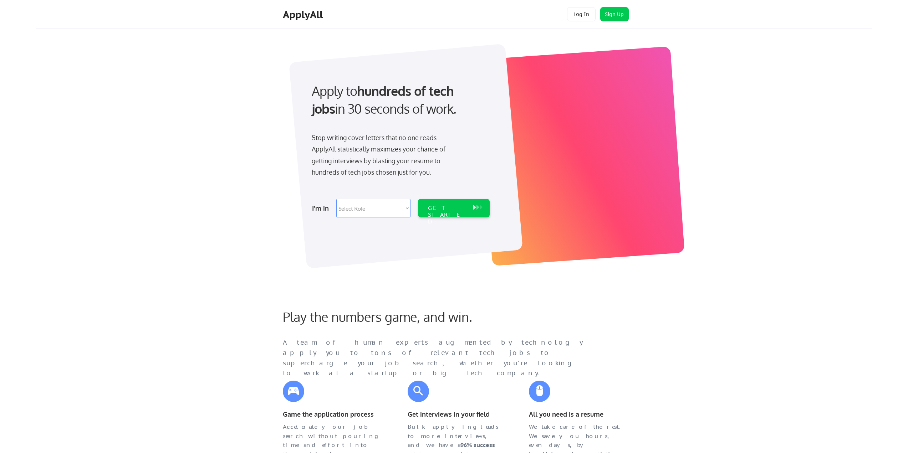 Image resolution: width=913 pixels, height=453 pixels. I want to click on div: Play the numbers game, and win., so click(393, 317).